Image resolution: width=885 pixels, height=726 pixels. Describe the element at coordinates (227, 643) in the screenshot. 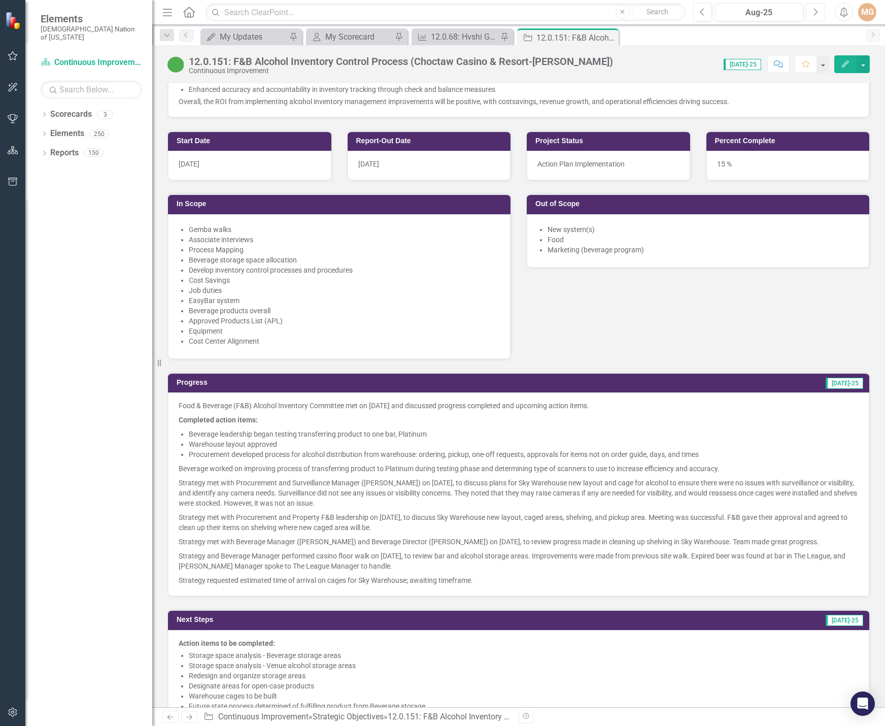

I see `strong: Action items to be completed:` at that location.